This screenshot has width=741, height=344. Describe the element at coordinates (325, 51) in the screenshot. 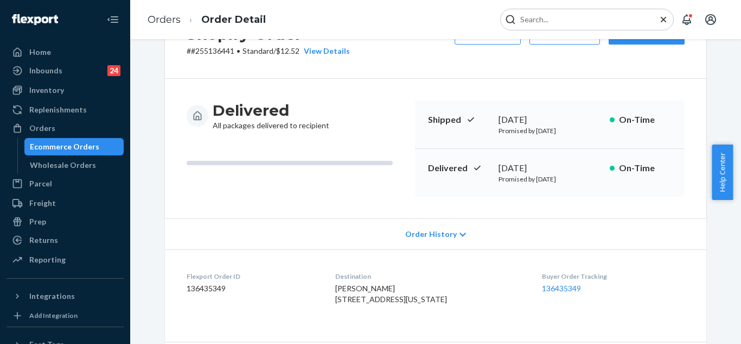

I see `div: View Details` at that location.